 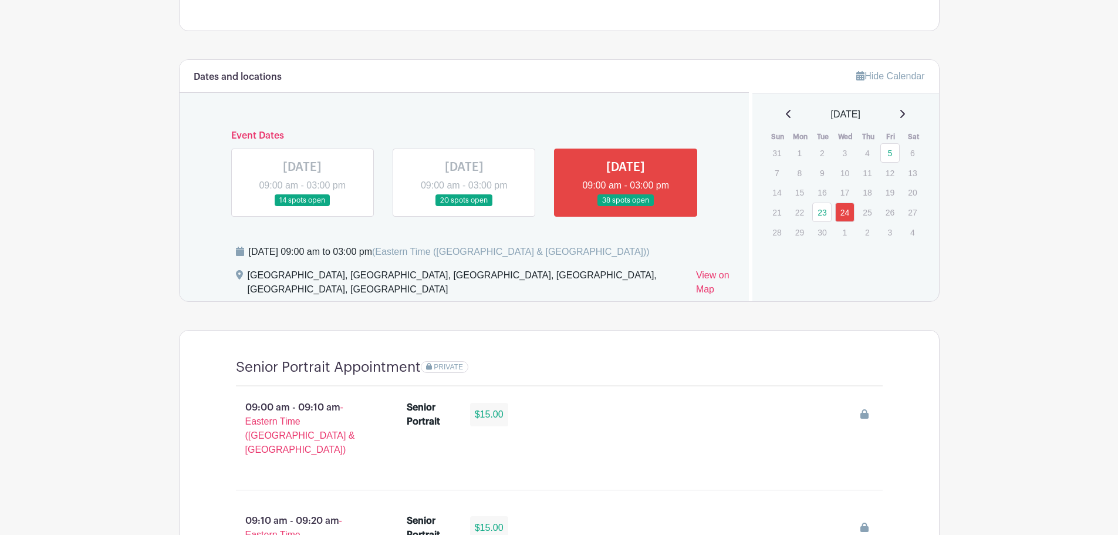 What do you see at coordinates (845, 137) in the screenshot?
I see `th: Wed` at bounding box center [845, 137].